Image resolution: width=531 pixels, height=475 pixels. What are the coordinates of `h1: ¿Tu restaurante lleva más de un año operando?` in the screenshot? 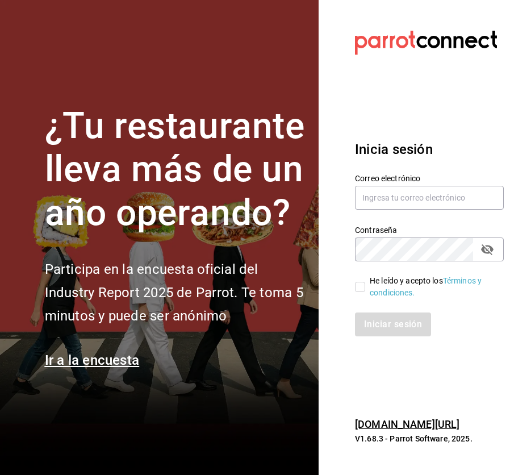 It's located at (175, 170).